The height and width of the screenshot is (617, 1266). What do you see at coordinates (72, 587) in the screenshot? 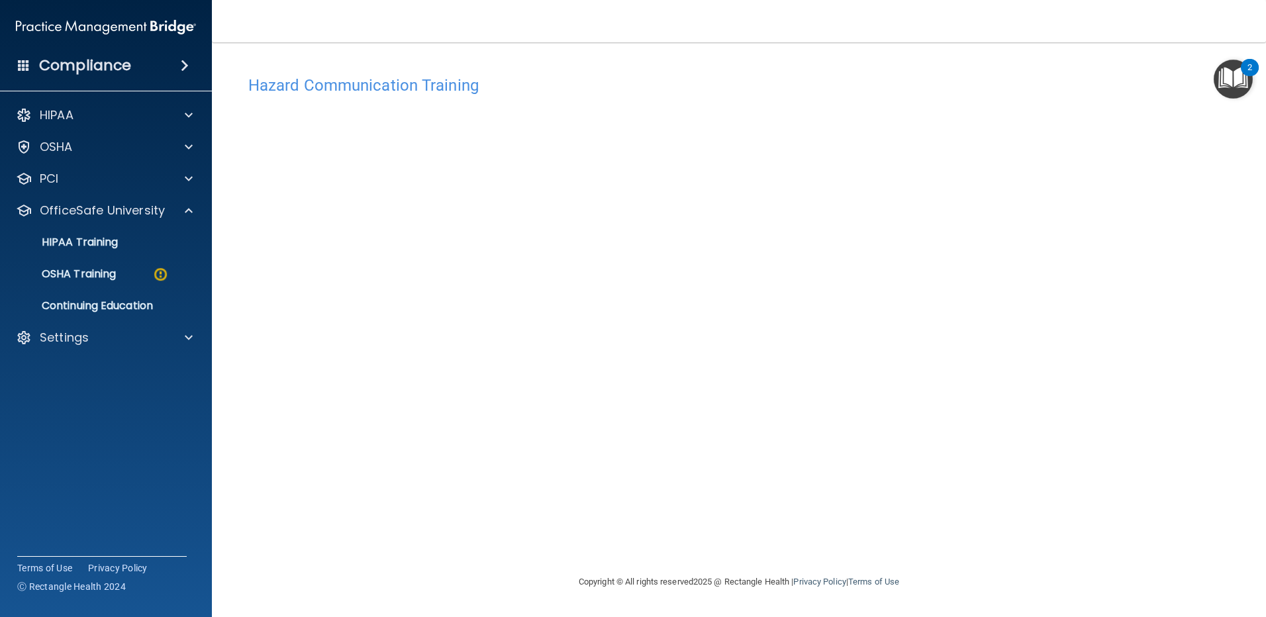
I see `span: Ⓒ Rectangle Health 2024` at bounding box center [72, 587].